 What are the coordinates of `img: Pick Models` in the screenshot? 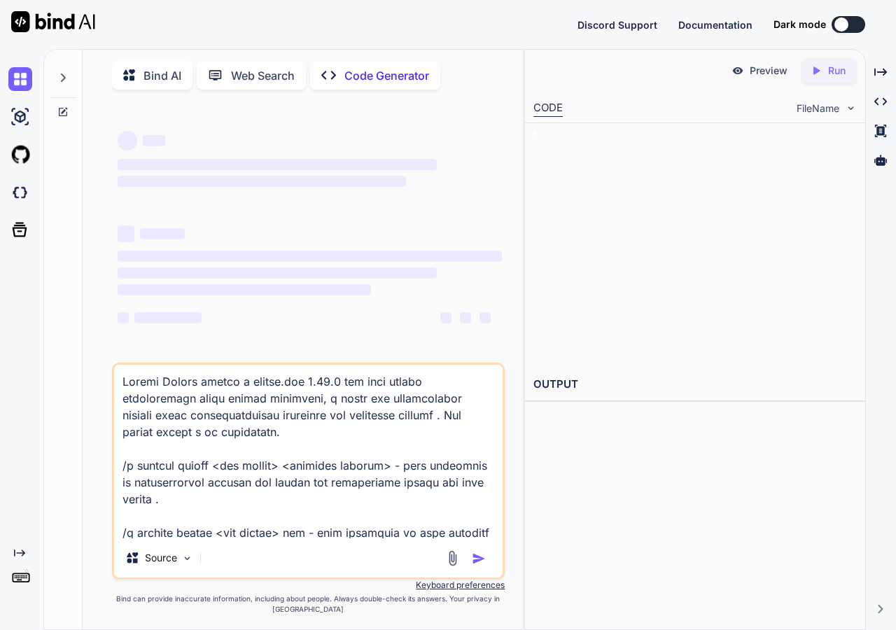 It's located at (187, 558).